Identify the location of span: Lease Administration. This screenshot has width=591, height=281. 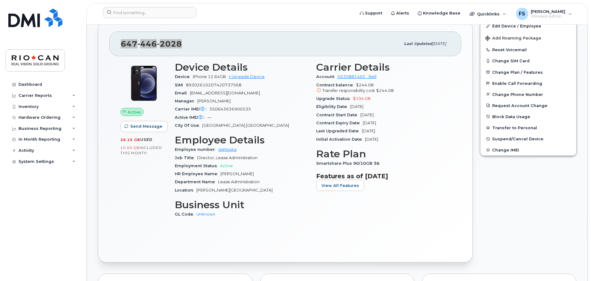
(239, 182).